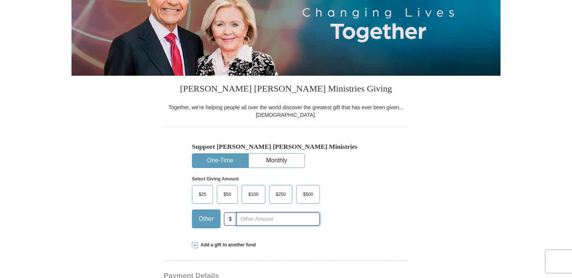 The width and height of the screenshot is (572, 278). I want to click on strong: Select Giving Amount, so click(215, 179).